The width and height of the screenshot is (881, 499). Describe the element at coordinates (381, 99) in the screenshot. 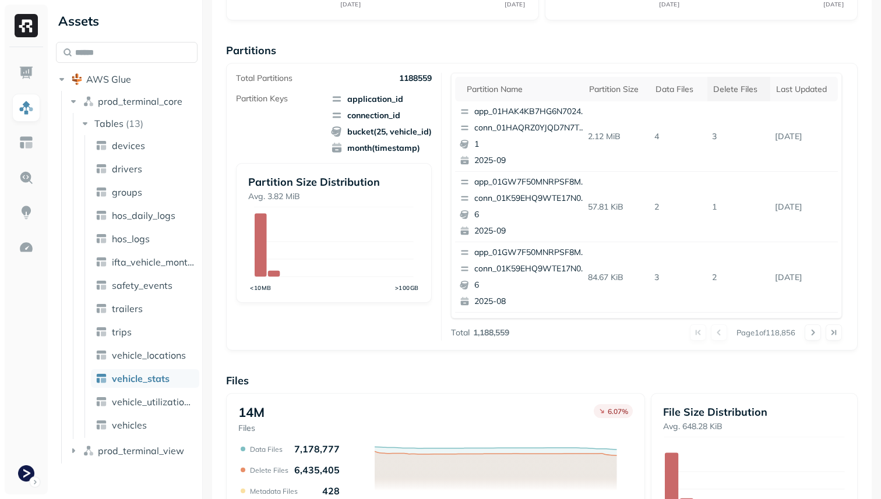

I see `span: application_id` at that location.